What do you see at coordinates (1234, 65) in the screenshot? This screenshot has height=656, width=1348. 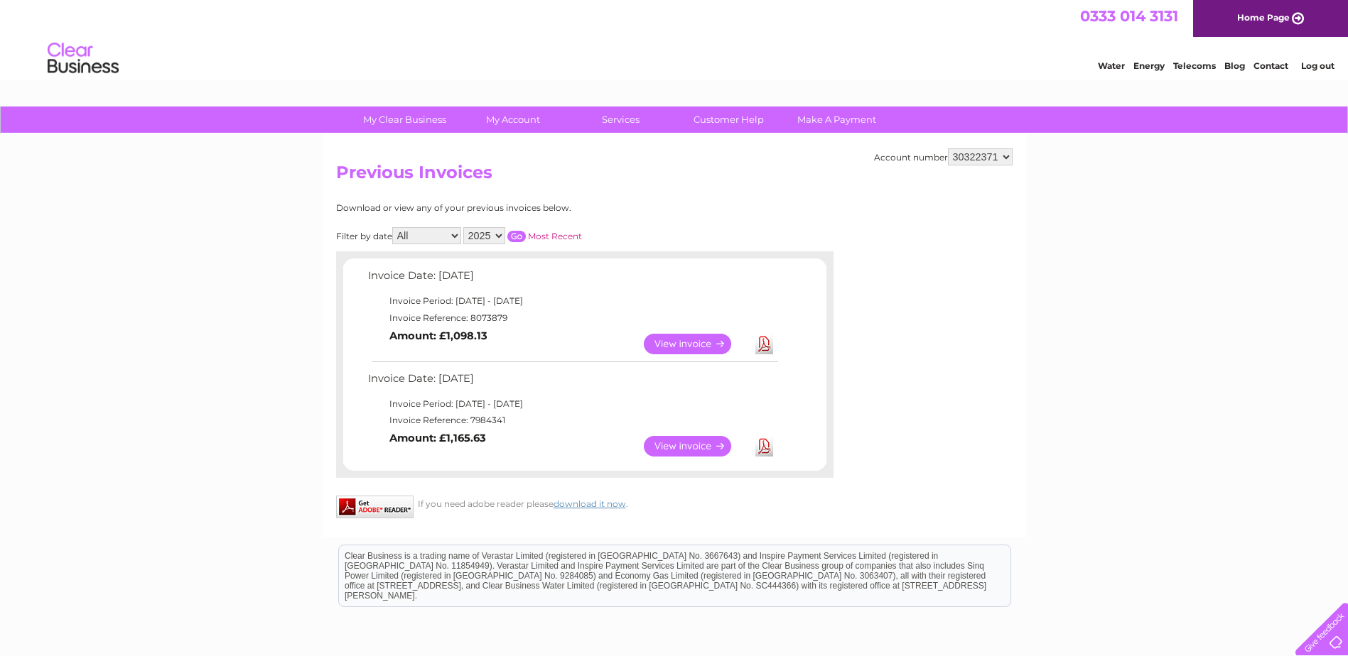 I see `a: Blog` at bounding box center [1234, 65].